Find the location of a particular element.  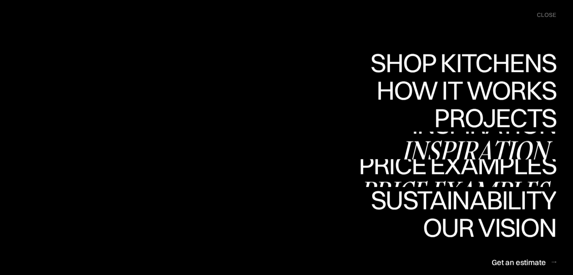

a: Price examplesPrice examples is located at coordinates (457, 173).